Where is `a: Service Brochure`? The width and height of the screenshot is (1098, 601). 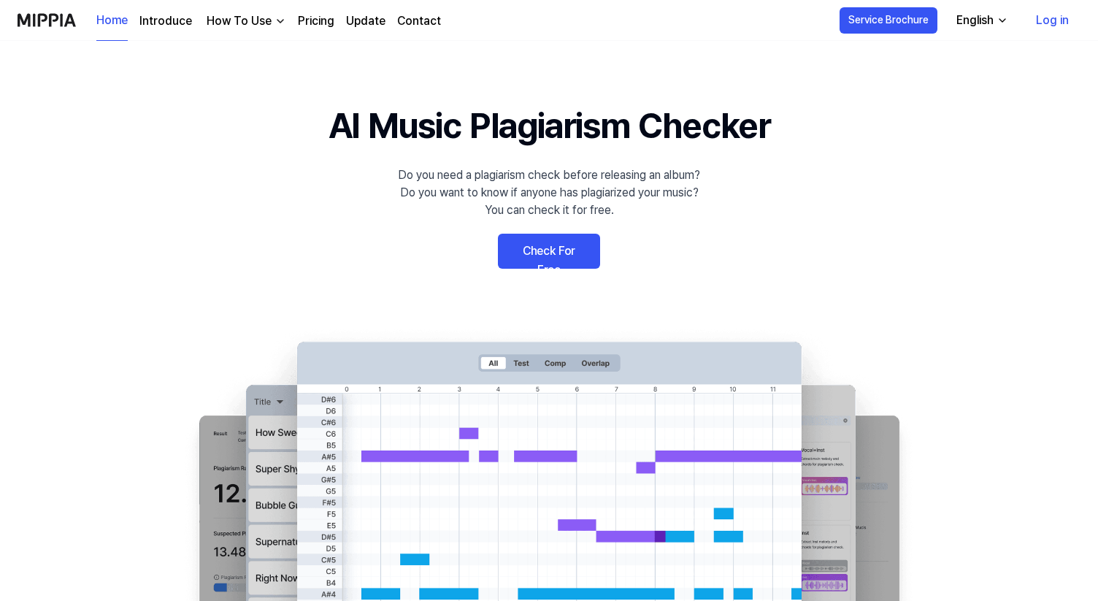
a: Service Brochure is located at coordinates (889, 20).